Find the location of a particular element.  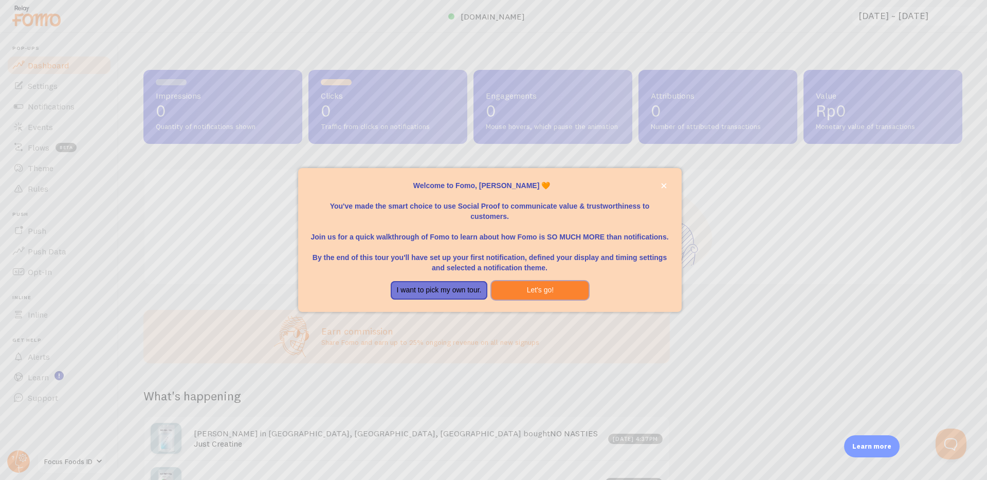

p: You've made the smart choice to use Social Proof to communicate value & trustworthiness to custom... is located at coordinates (490, 206).